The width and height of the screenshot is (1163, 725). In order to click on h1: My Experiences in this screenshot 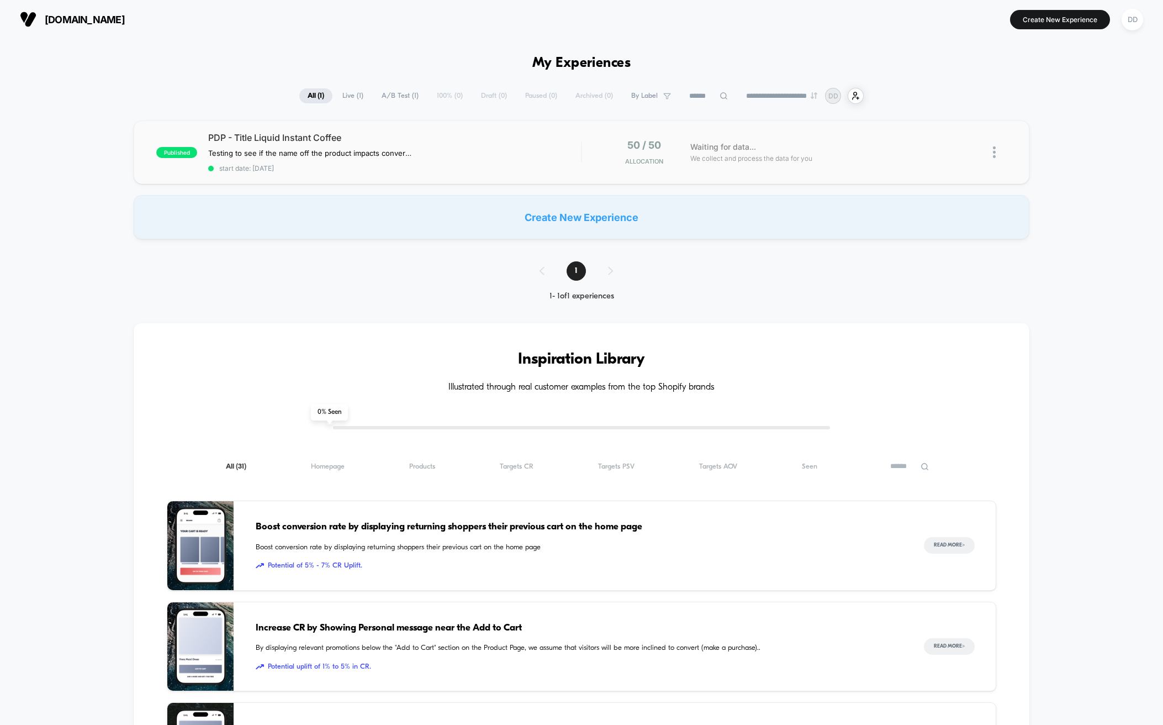, I will do `click(582, 63)`.